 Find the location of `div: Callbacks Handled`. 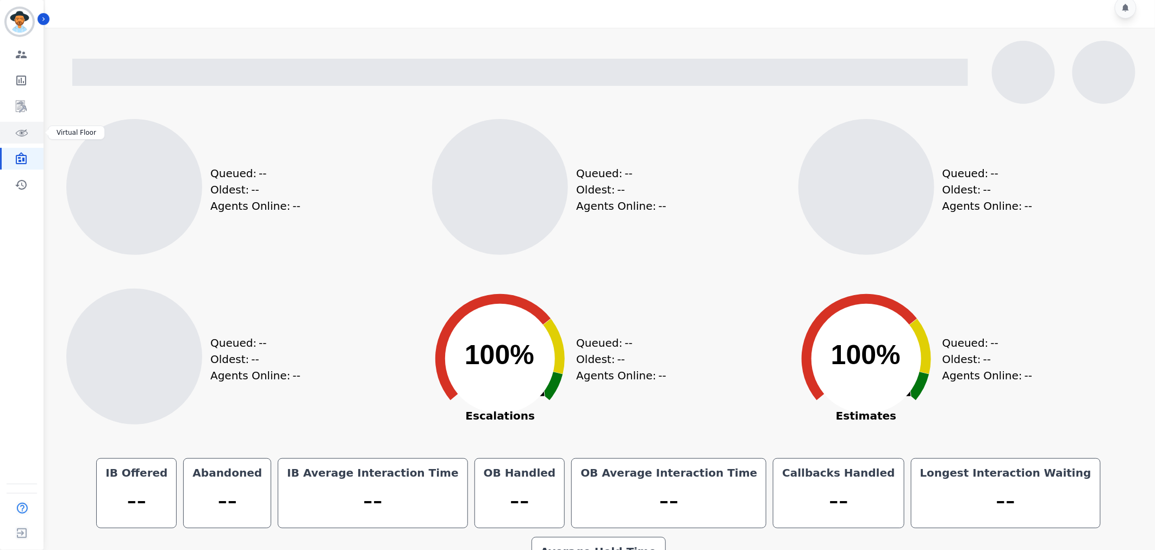

div: Callbacks Handled is located at coordinates (838, 473).